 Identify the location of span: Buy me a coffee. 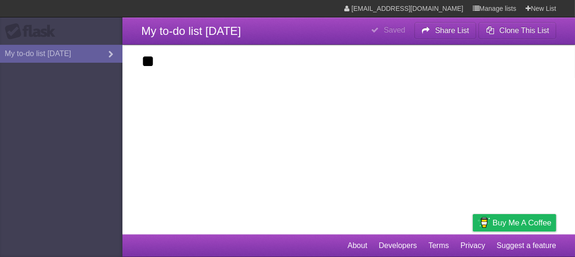
(522, 222).